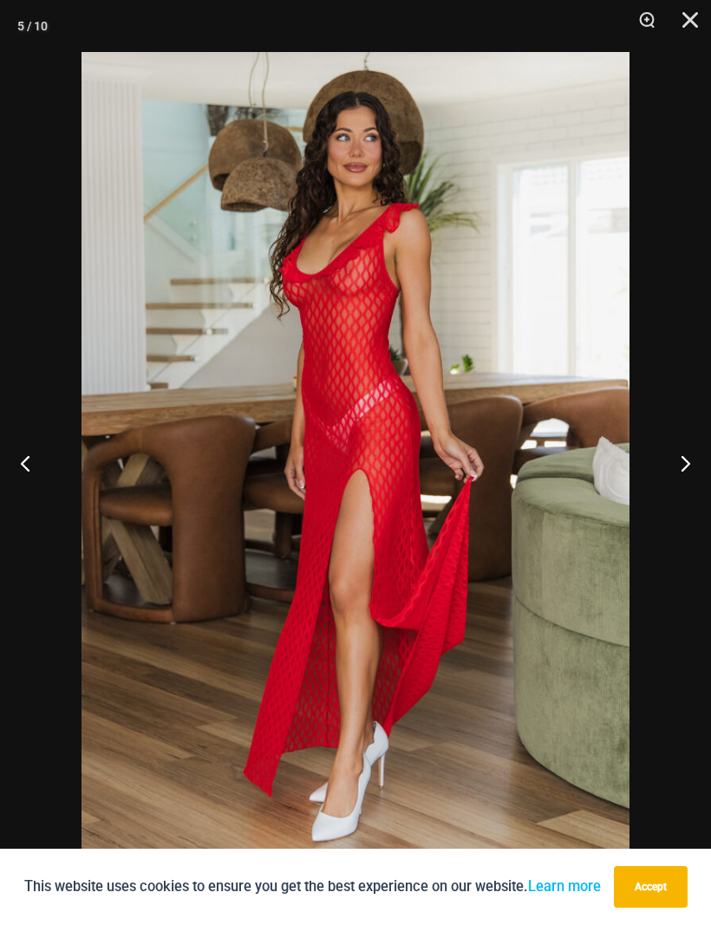 The height and width of the screenshot is (925, 711). I want to click on img: Sometimes Red 587 Dress 02, so click(356, 462).